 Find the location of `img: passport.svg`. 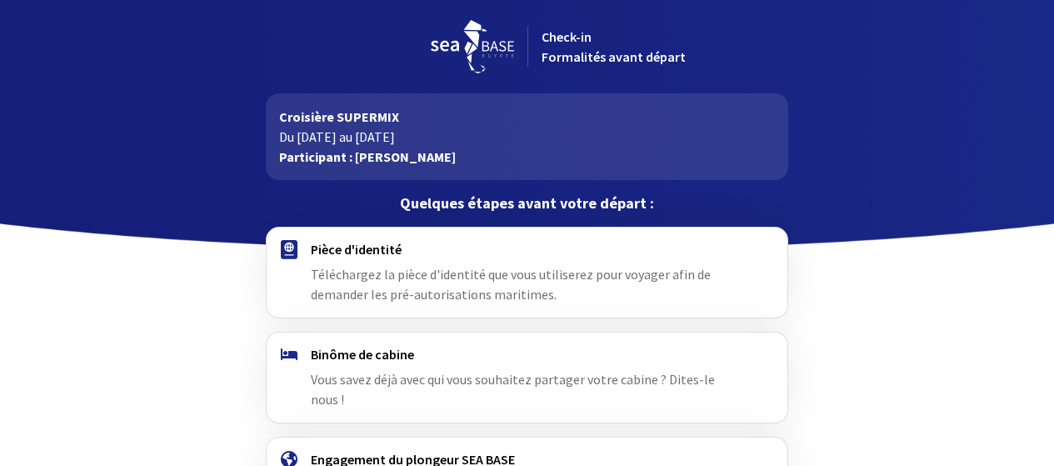

img: passport.svg is located at coordinates (289, 249).